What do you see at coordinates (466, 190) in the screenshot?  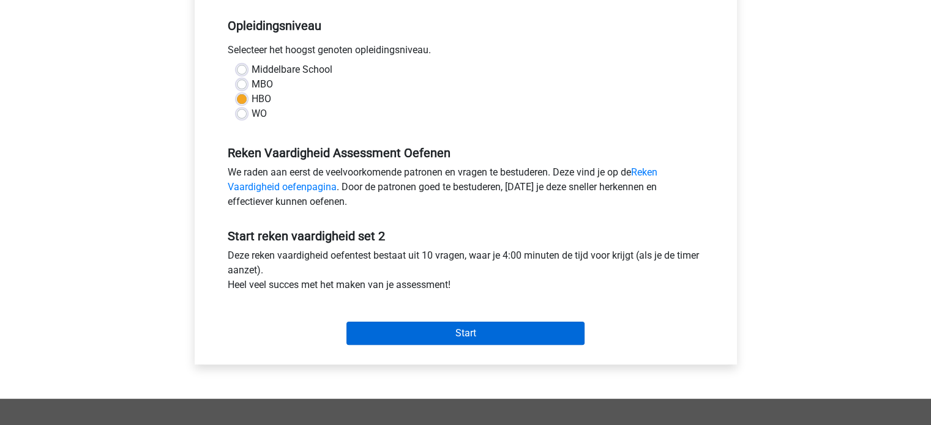 I see `div: We raden aan eerst de veelvoorkomende patronen en vragen te bestuderen. Deze vind je op de . Door...` at bounding box center [466, 190].